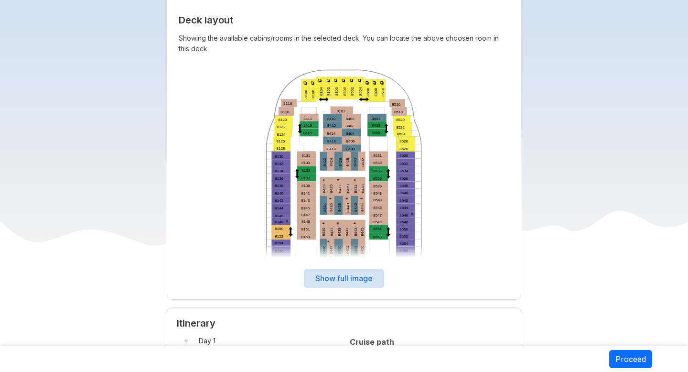 The image size is (688, 372). What do you see at coordinates (344, 323) in the screenshot?
I see `h3: Itinerary` at bounding box center [344, 323].